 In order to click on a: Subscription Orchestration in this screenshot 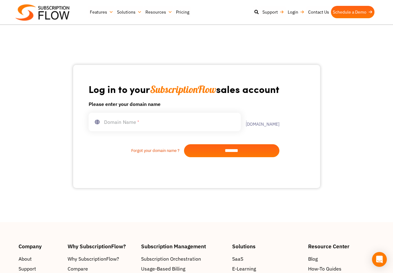, I will do `click(183, 259)`.